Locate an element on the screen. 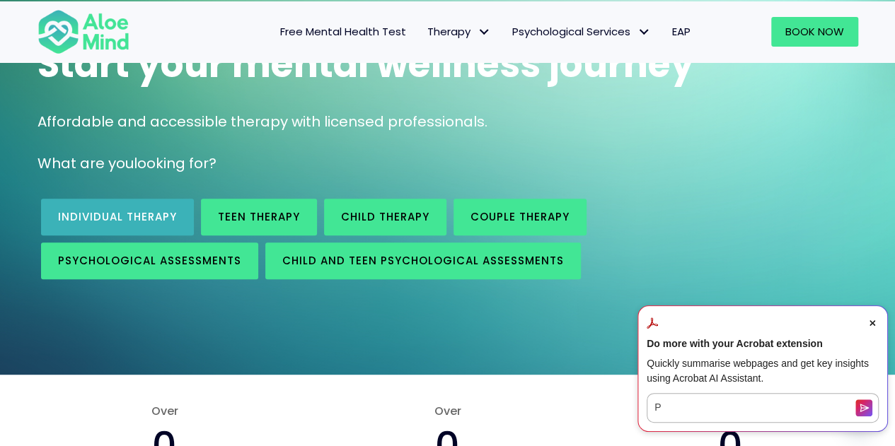  span: Psychological assessments is located at coordinates (149, 260).